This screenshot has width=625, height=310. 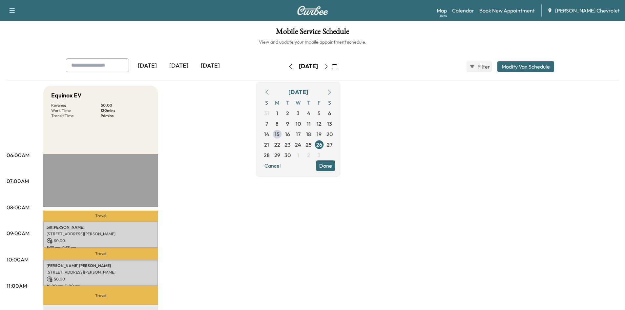 What do you see at coordinates (288, 145) in the screenshot?
I see `span: 23` at bounding box center [288, 145].